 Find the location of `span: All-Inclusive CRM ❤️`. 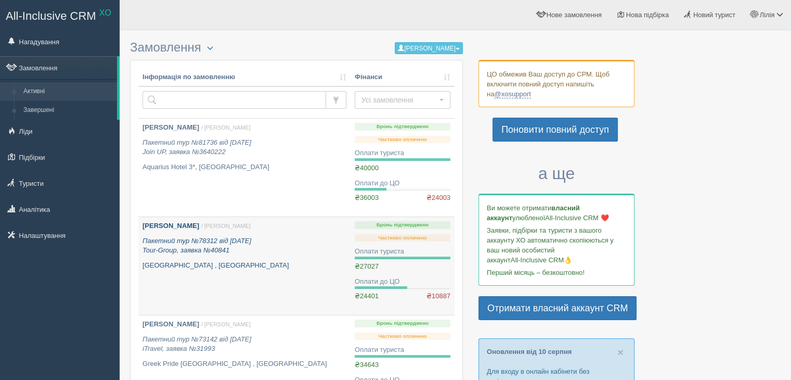

span: All-Inclusive CRM ❤️ is located at coordinates (577, 217).